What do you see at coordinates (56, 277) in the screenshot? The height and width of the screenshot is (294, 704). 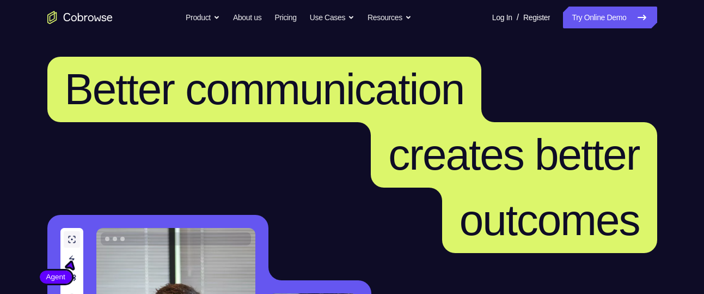 I see `span: Agent` at bounding box center [56, 277].